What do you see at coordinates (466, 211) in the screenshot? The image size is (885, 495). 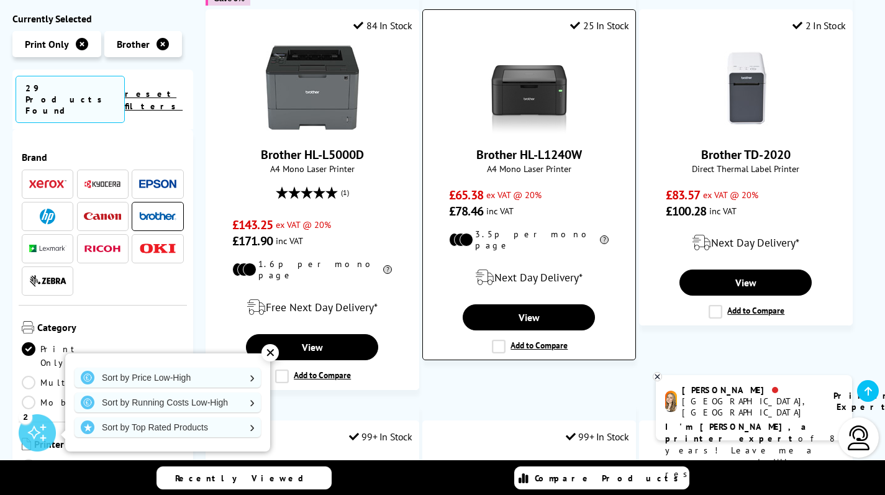 I see `span: £78.46` at bounding box center [466, 211].